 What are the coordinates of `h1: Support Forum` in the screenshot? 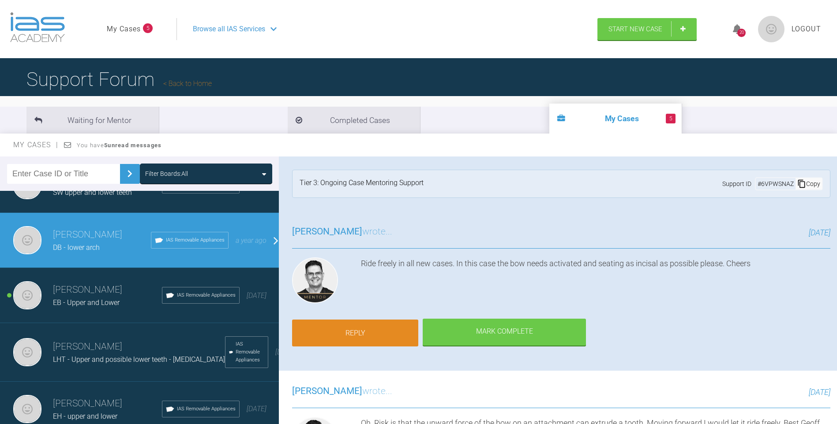 It's located at (119, 79).